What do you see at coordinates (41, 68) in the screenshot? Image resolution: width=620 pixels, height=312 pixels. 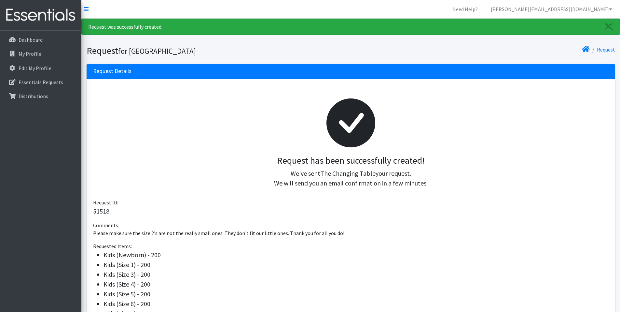 I see `a: Edit My Profile` at bounding box center [41, 68].